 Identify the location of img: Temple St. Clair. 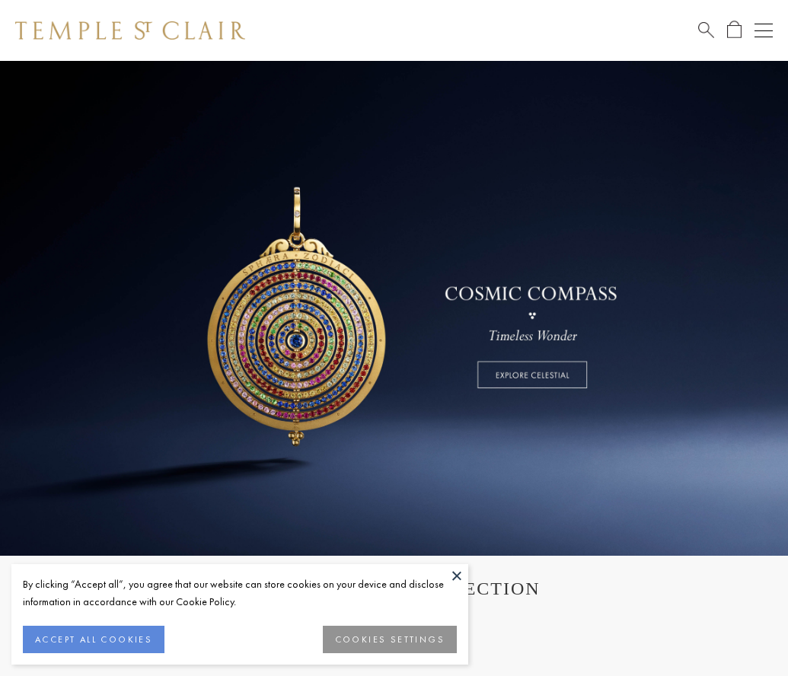
(130, 30).